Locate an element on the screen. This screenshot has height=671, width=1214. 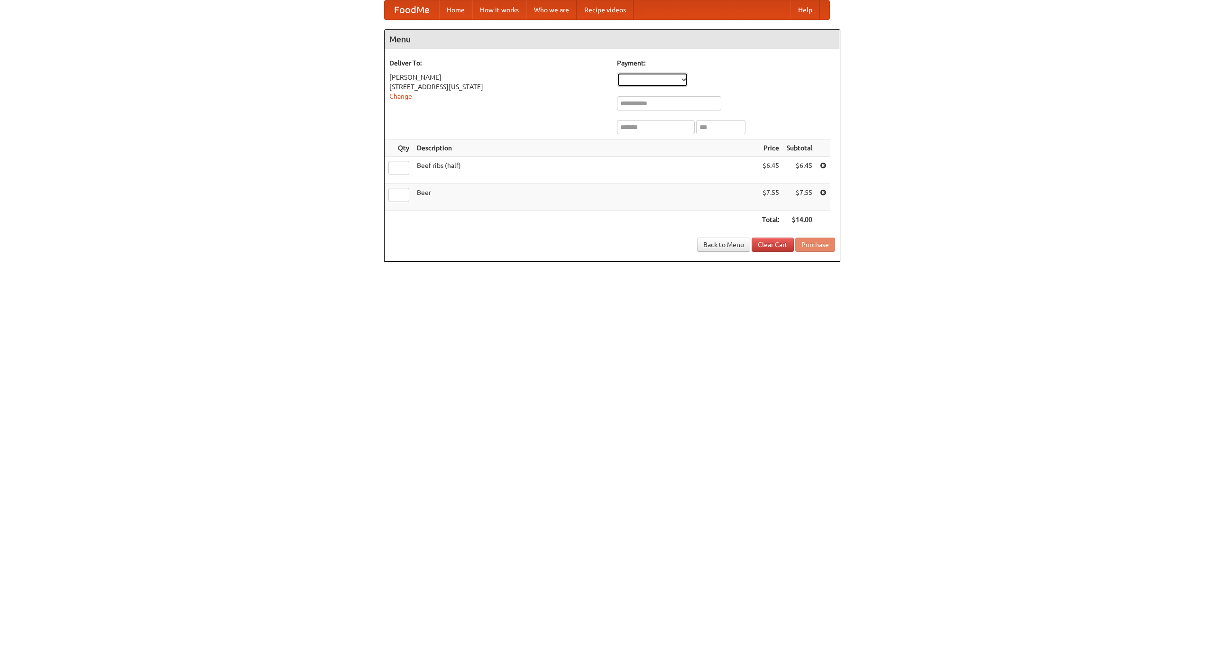
th: Qty is located at coordinates (399, 148).